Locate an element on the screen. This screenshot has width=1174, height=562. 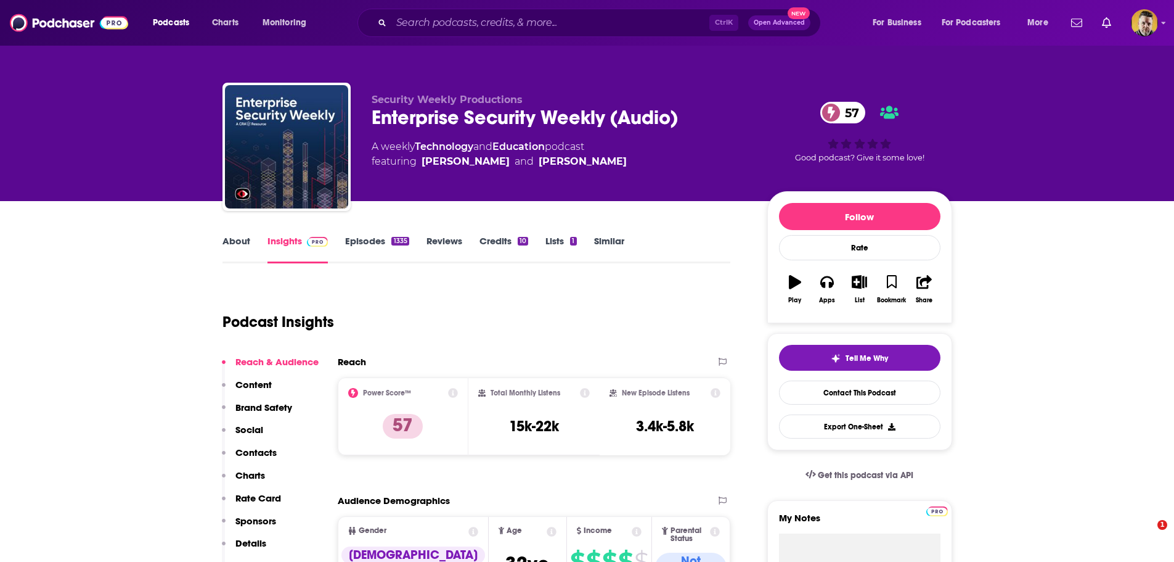
button: Sponsors is located at coordinates (249, 526).